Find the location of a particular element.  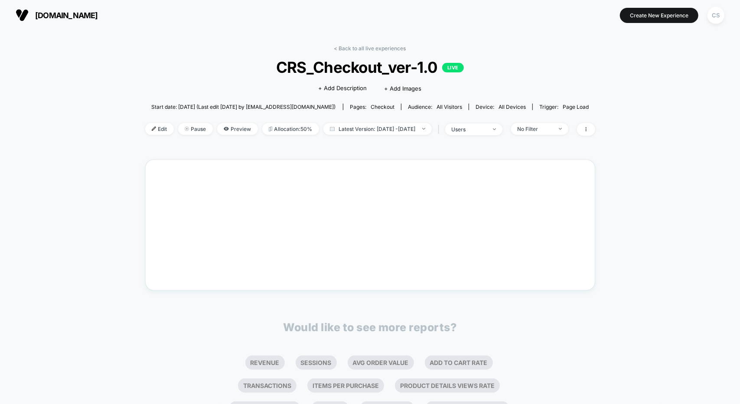

img: calendar is located at coordinates (332, 129).